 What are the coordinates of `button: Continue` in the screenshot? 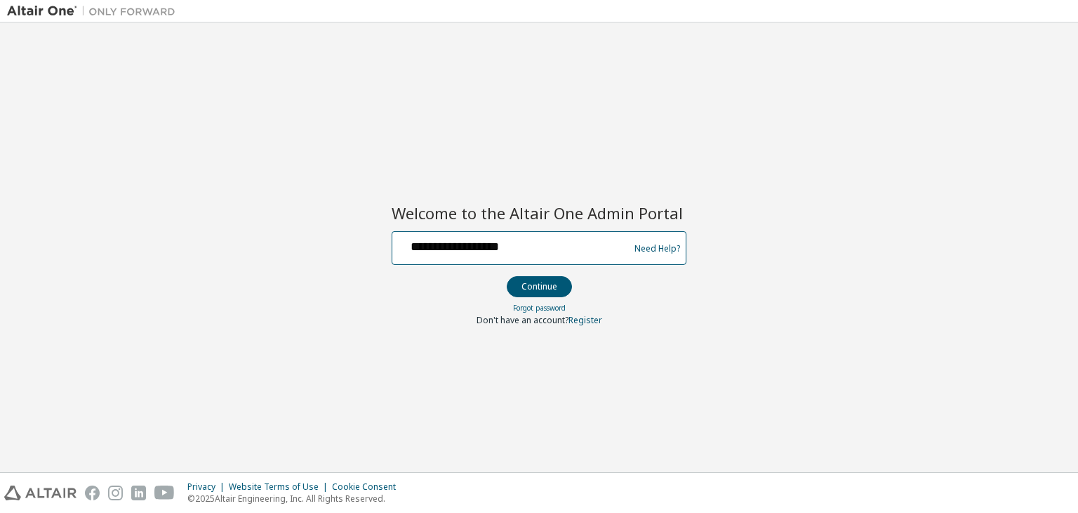 It's located at (539, 286).